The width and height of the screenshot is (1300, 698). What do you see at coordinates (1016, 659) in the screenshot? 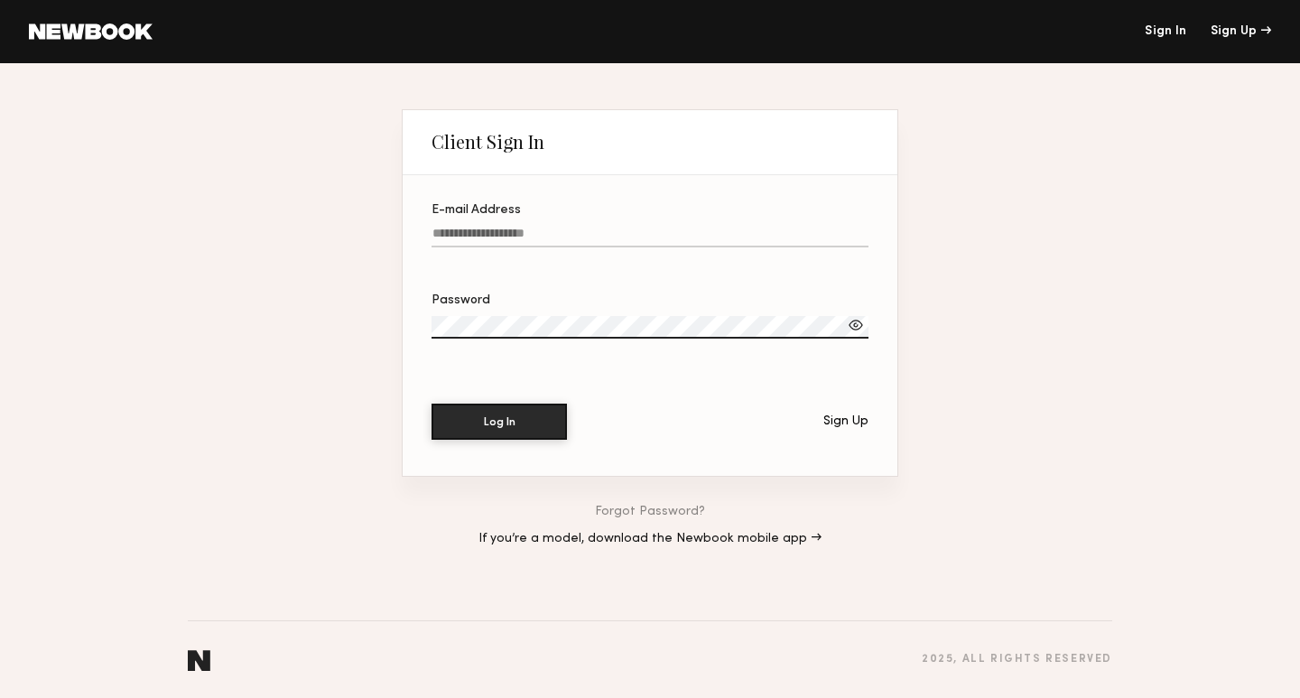
I see `div: 2025 , all rights reserved` at bounding box center [1016, 659].